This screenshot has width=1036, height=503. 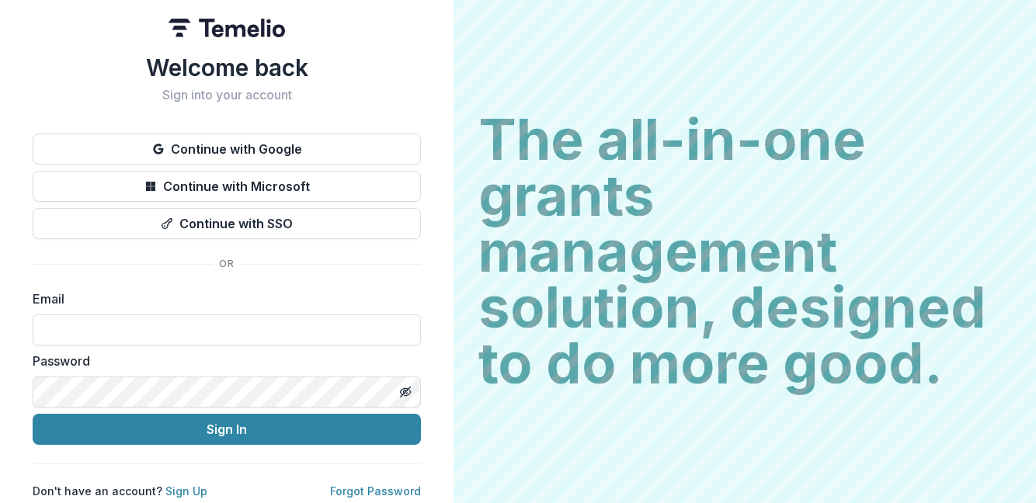 I want to click on button: Continue with SSO, so click(x=227, y=224).